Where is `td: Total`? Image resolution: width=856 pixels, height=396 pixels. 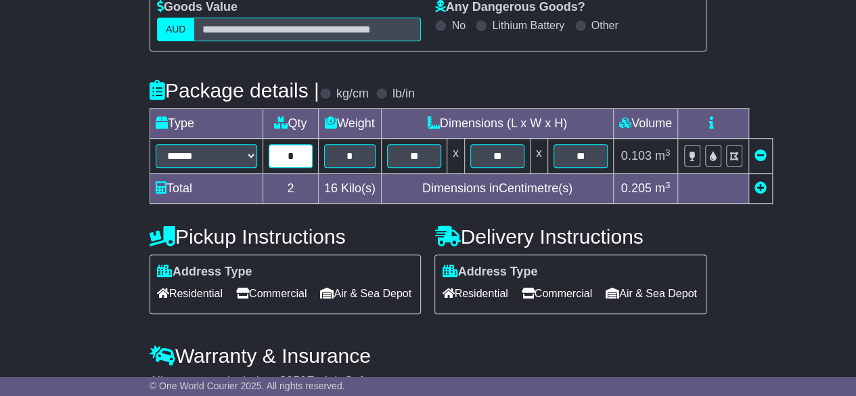 td: Total is located at coordinates (206, 189).